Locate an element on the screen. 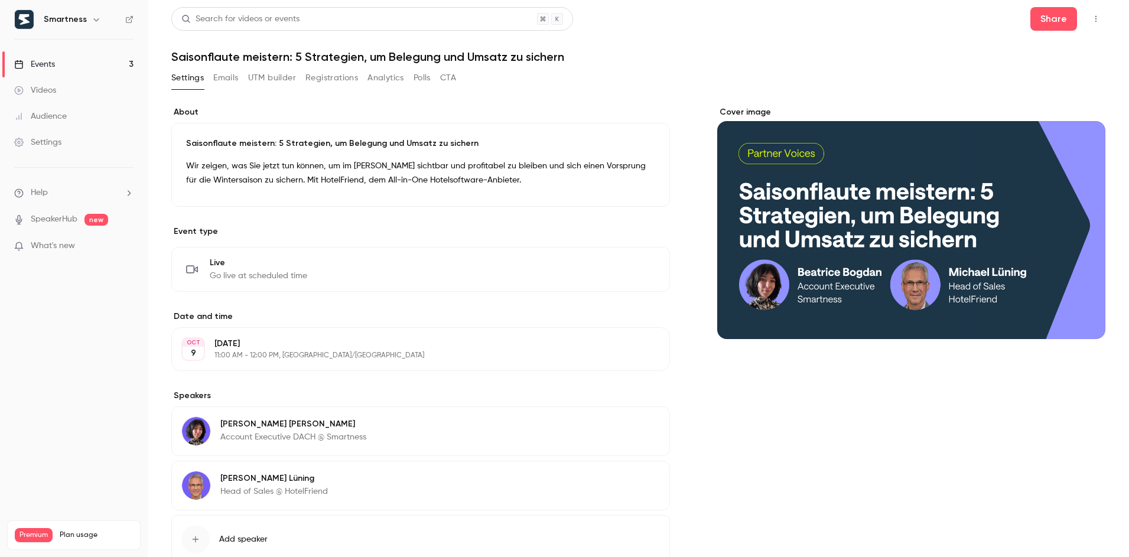  p: 9 is located at coordinates (193, 353).